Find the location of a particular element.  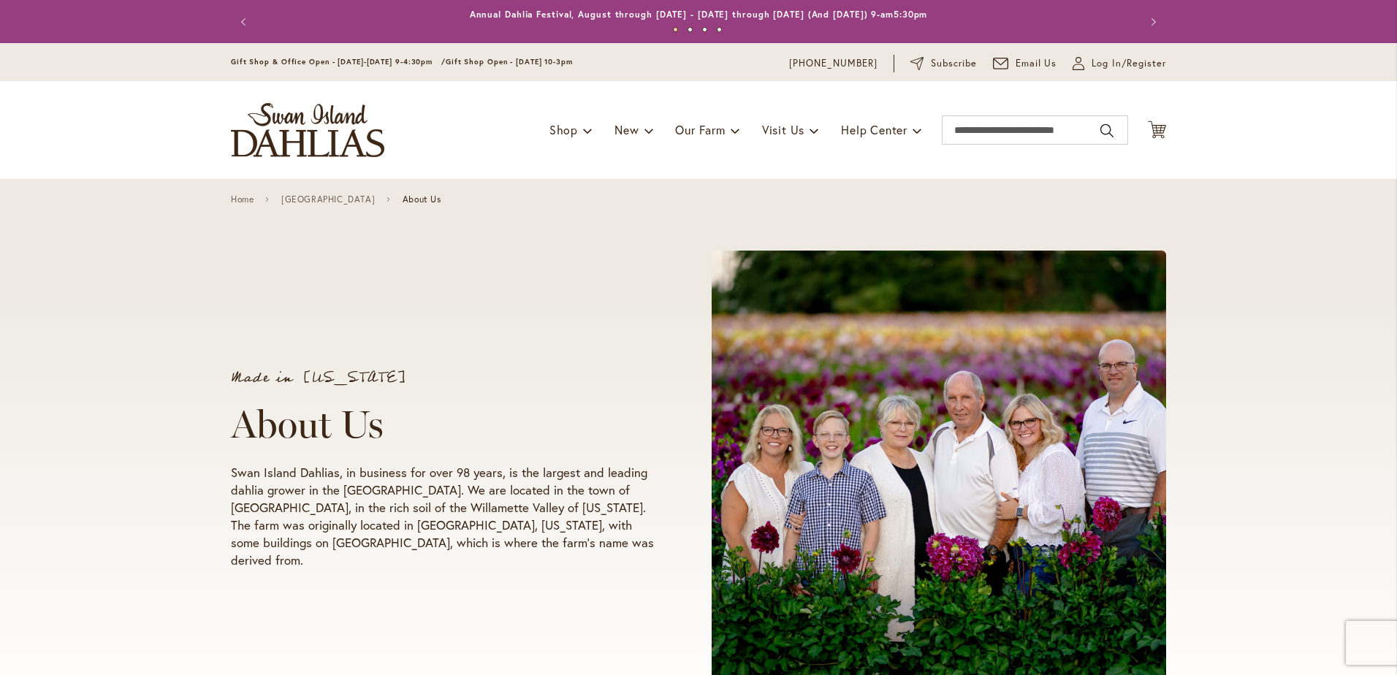

button: 1 of 4 is located at coordinates (675, 29).